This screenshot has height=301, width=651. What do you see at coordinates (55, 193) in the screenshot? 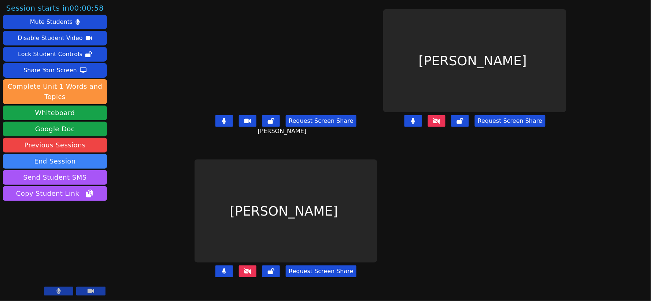
I see `button: Copy Student Link` at bounding box center [55, 193].